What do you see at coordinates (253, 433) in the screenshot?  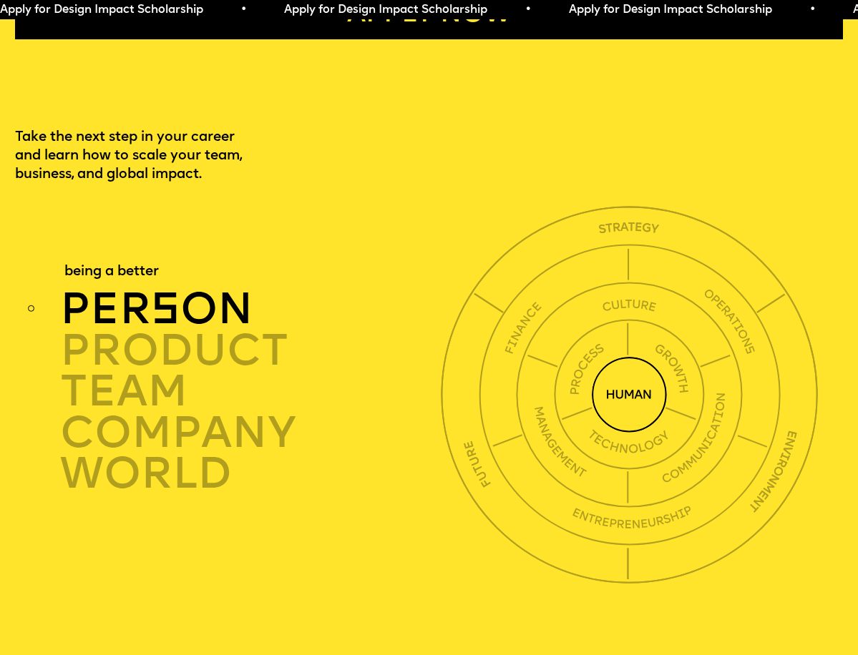 I see `div: company` at bounding box center [253, 433].